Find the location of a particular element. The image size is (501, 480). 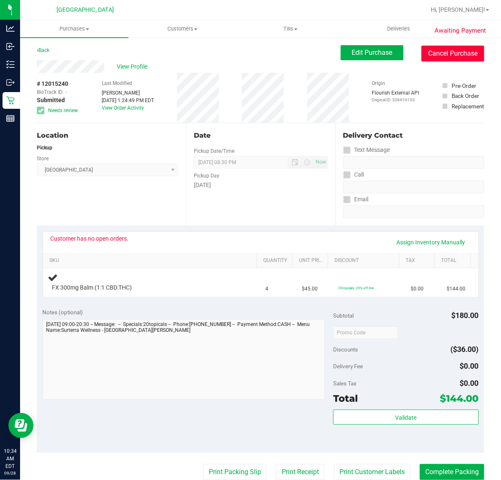

a: Purchases is located at coordinates (74, 29).